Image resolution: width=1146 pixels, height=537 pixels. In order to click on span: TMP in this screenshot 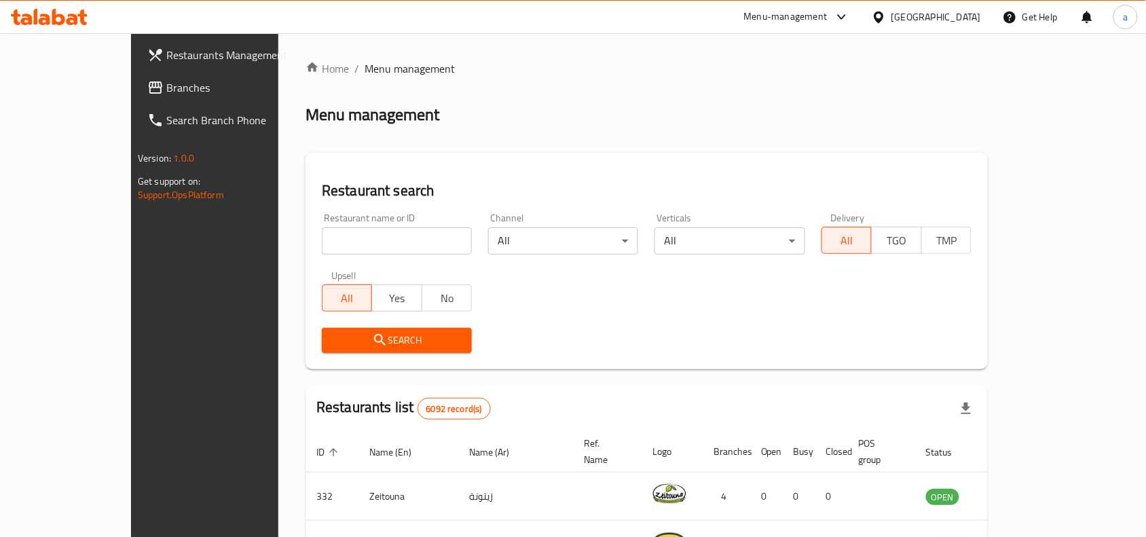, I will do `click(946, 240)`.